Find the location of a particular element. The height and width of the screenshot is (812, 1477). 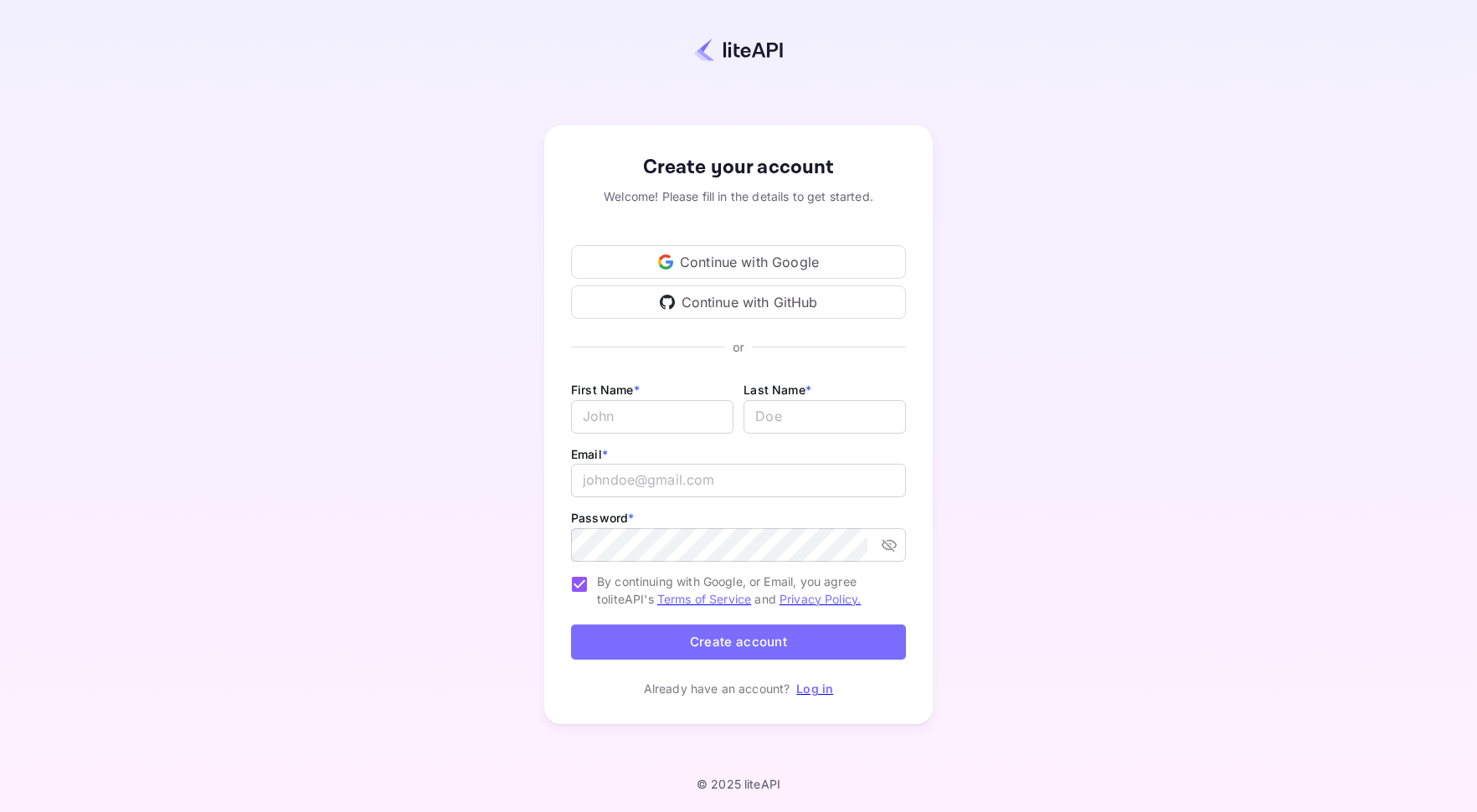

a: Log in is located at coordinates (814, 688).